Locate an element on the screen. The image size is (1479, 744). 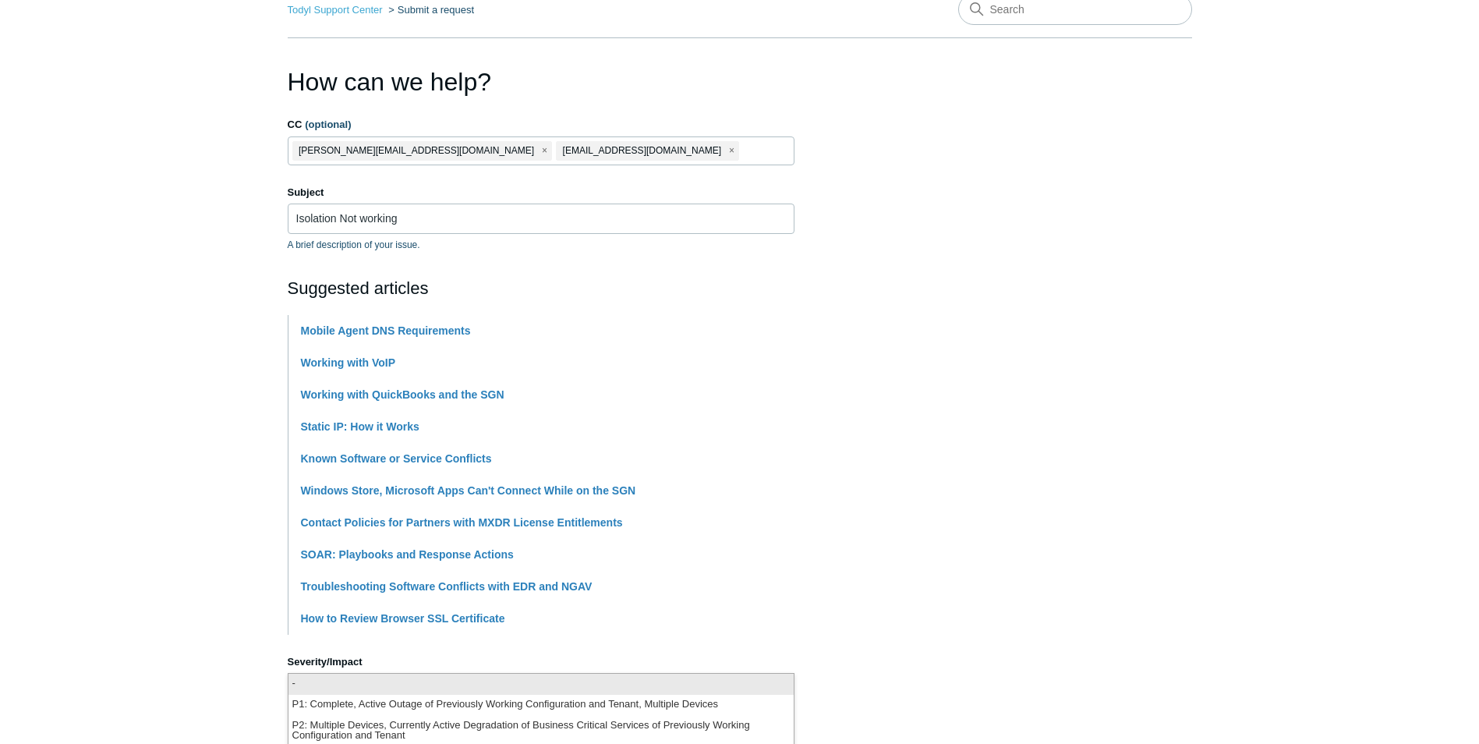
a: How to Review Browser SSL Certificate is located at coordinates (403, 618).